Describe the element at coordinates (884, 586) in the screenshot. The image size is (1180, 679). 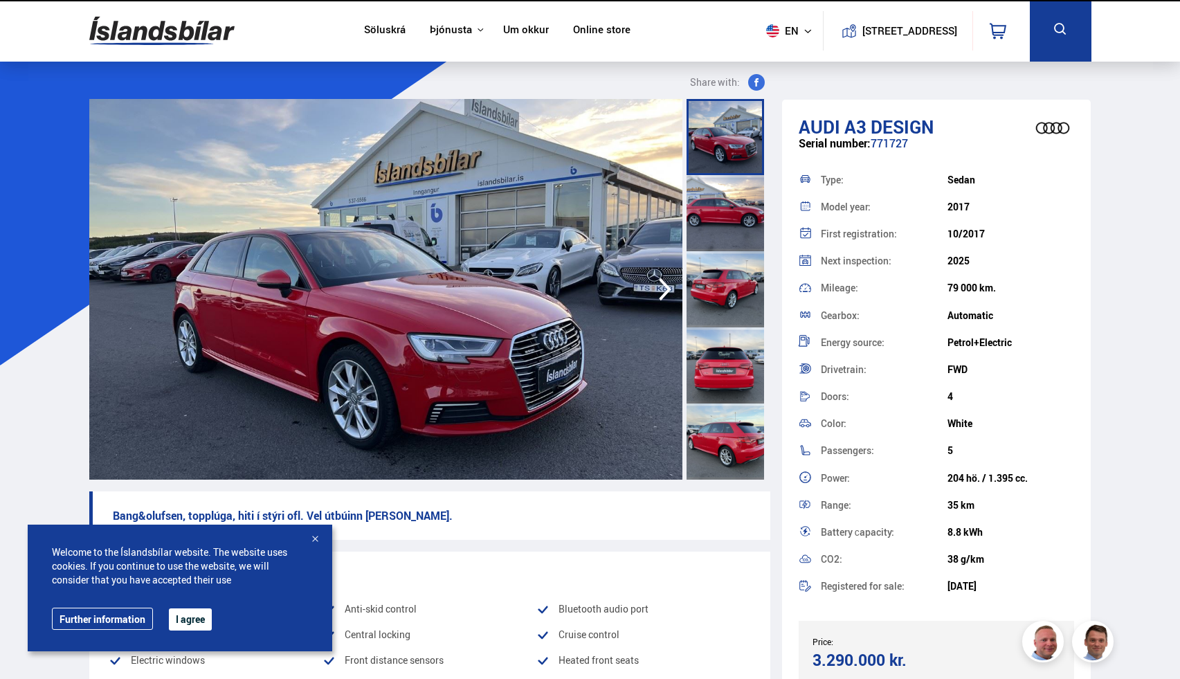
I see `div: Registered for sale:` at that location.